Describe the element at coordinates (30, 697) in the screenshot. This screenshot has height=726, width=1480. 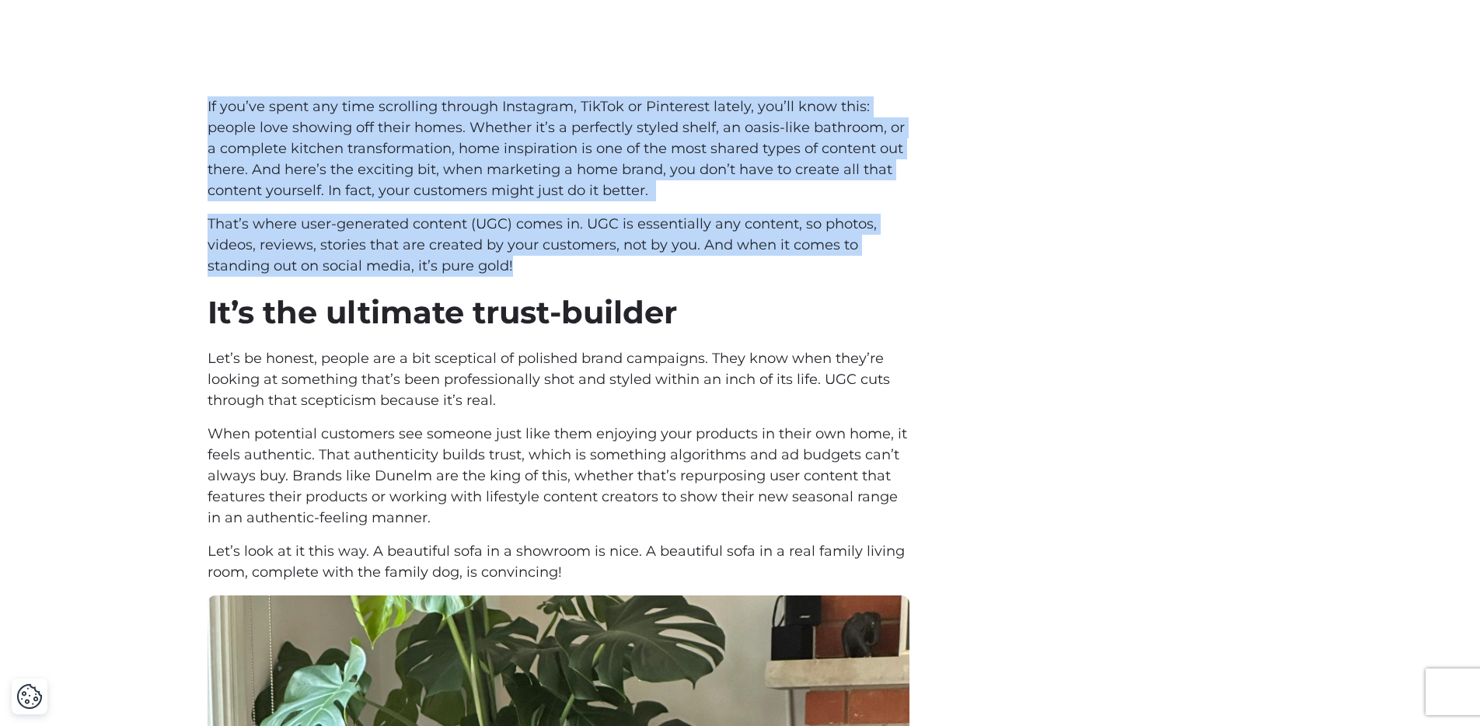
I see `button: Cookie Settings` at that location.